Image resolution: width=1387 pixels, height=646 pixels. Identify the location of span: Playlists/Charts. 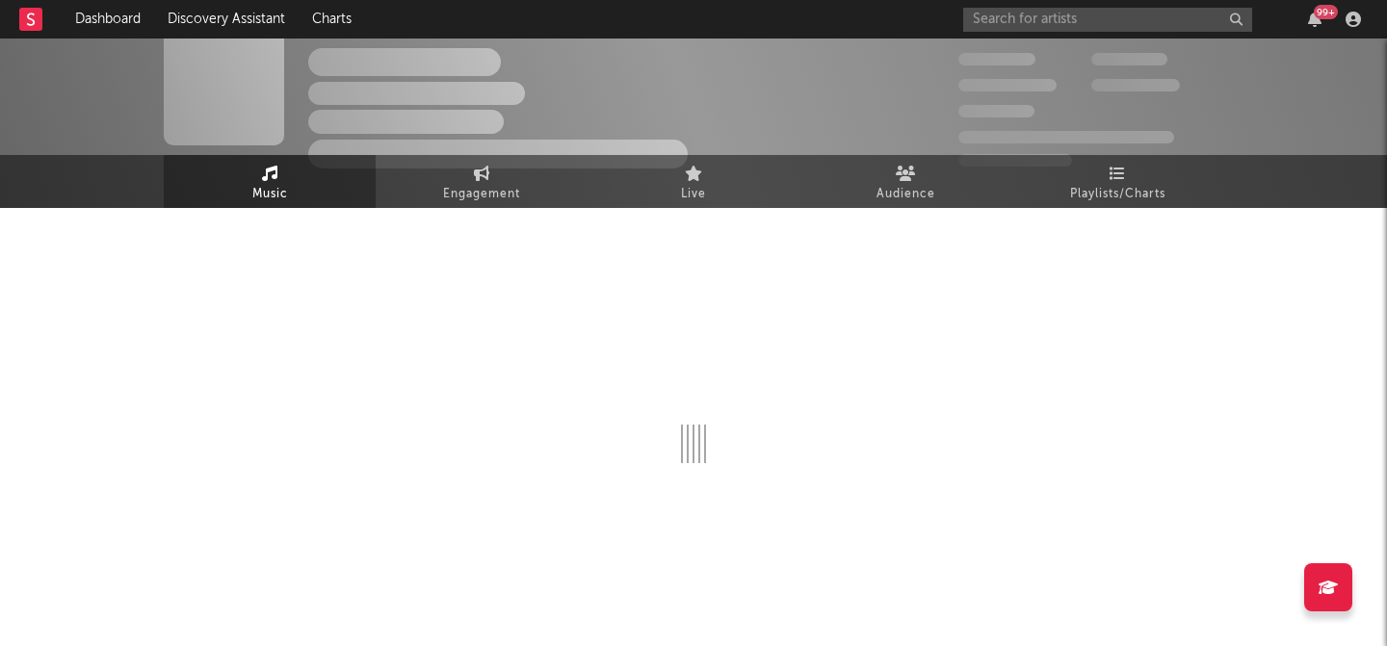
(1117, 195).